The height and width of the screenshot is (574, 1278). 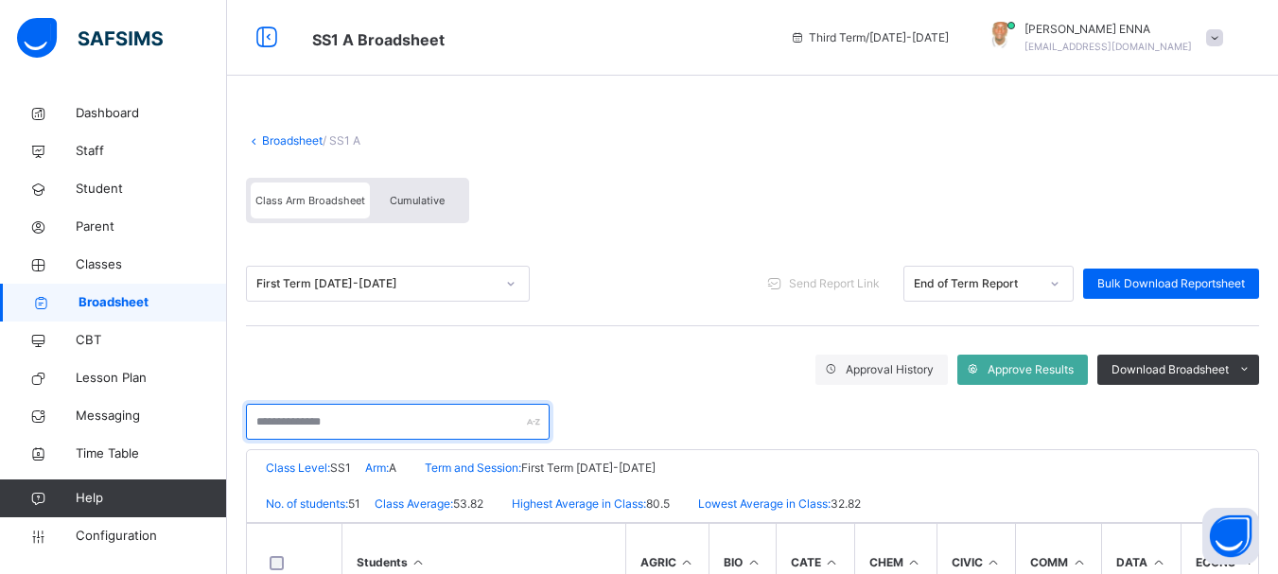 What do you see at coordinates (152, 303) in the screenshot?
I see `span: Broadsheet` at bounding box center [152, 303].